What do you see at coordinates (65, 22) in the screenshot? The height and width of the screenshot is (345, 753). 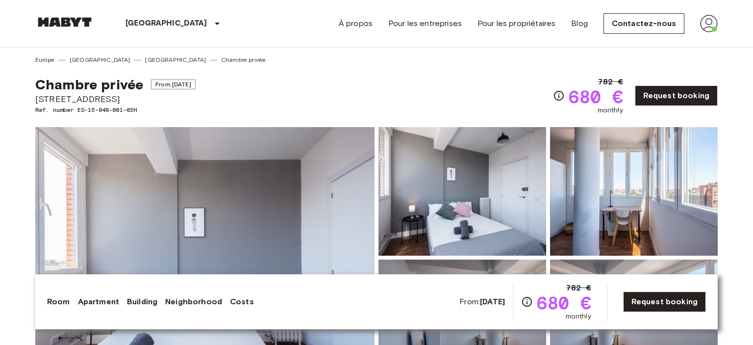 I see `img: Habyt` at bounding box center [65, 22].